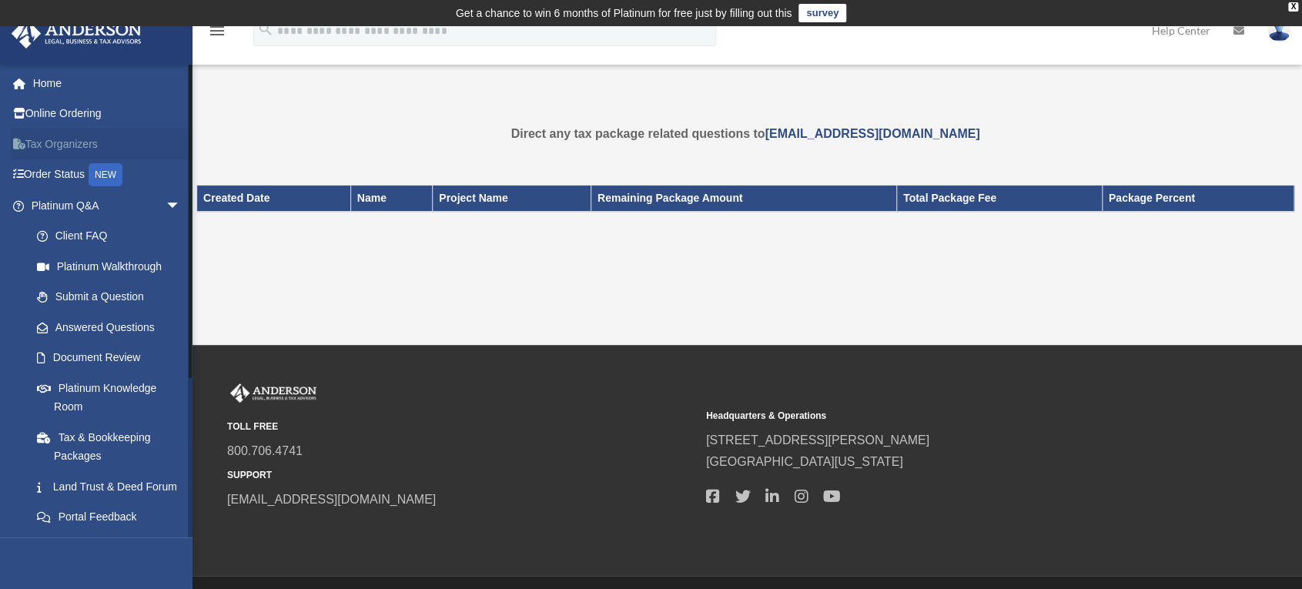 This screenshot has height=589, width=1302. I want to click on div: close, so click(1293, 7).